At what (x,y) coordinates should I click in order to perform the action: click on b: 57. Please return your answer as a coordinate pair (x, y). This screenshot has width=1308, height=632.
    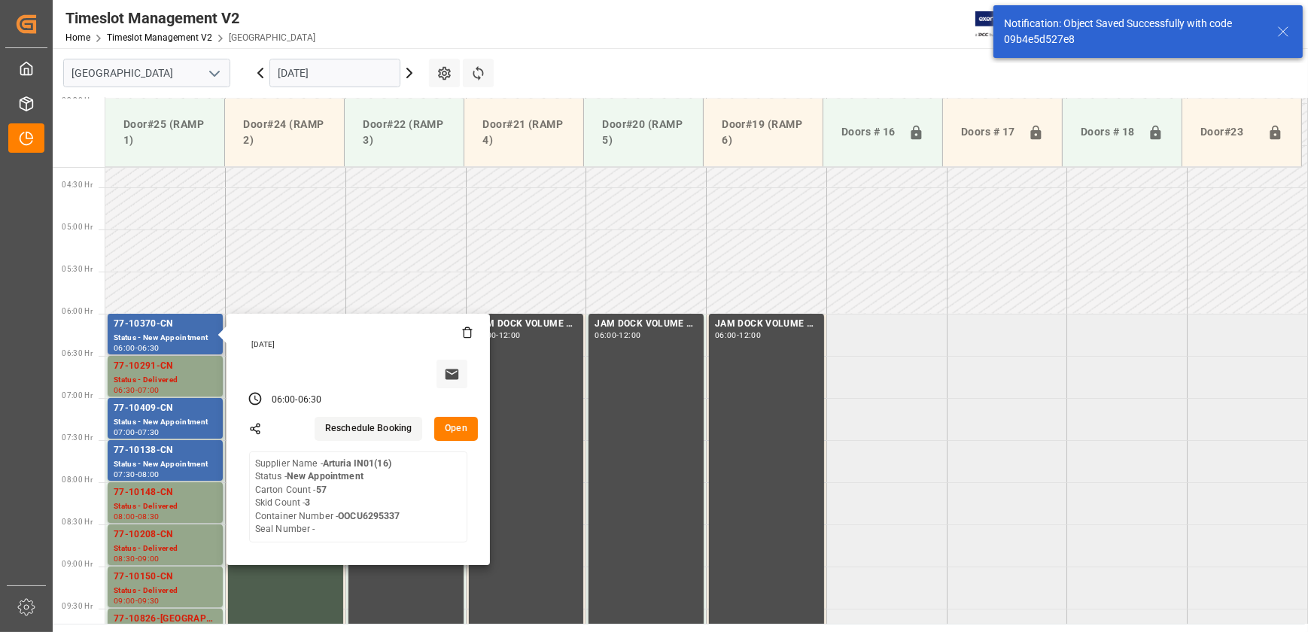
    Looking at the image, I should click on (321, 490).